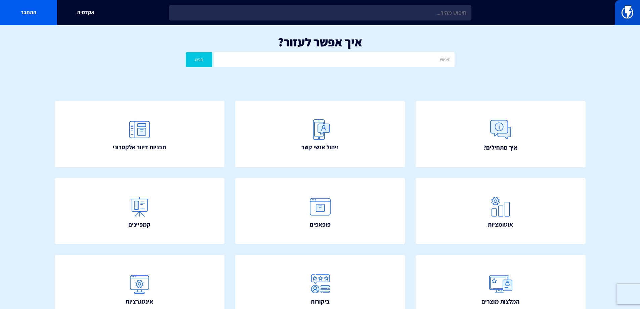 The width and height of the screenshot is (640, 309). Describe the element at coordinates (334, 59) in the screenshot. I see `input: חיפוש` at that location.